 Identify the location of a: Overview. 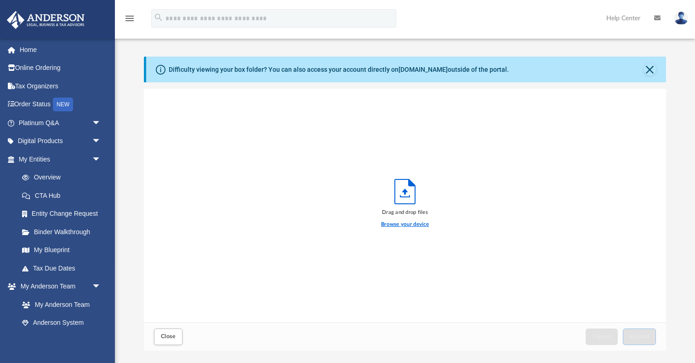
(64, 177).